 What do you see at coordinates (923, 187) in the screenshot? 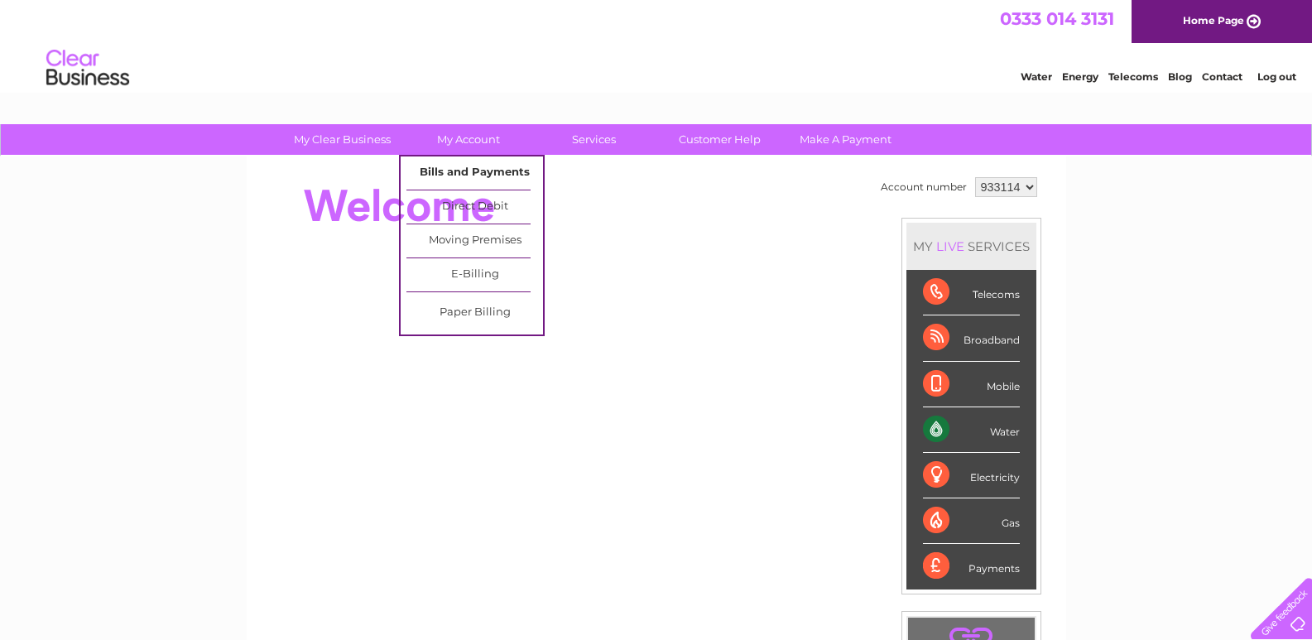
I see `td: Account number` at bounding box center [923, 187].